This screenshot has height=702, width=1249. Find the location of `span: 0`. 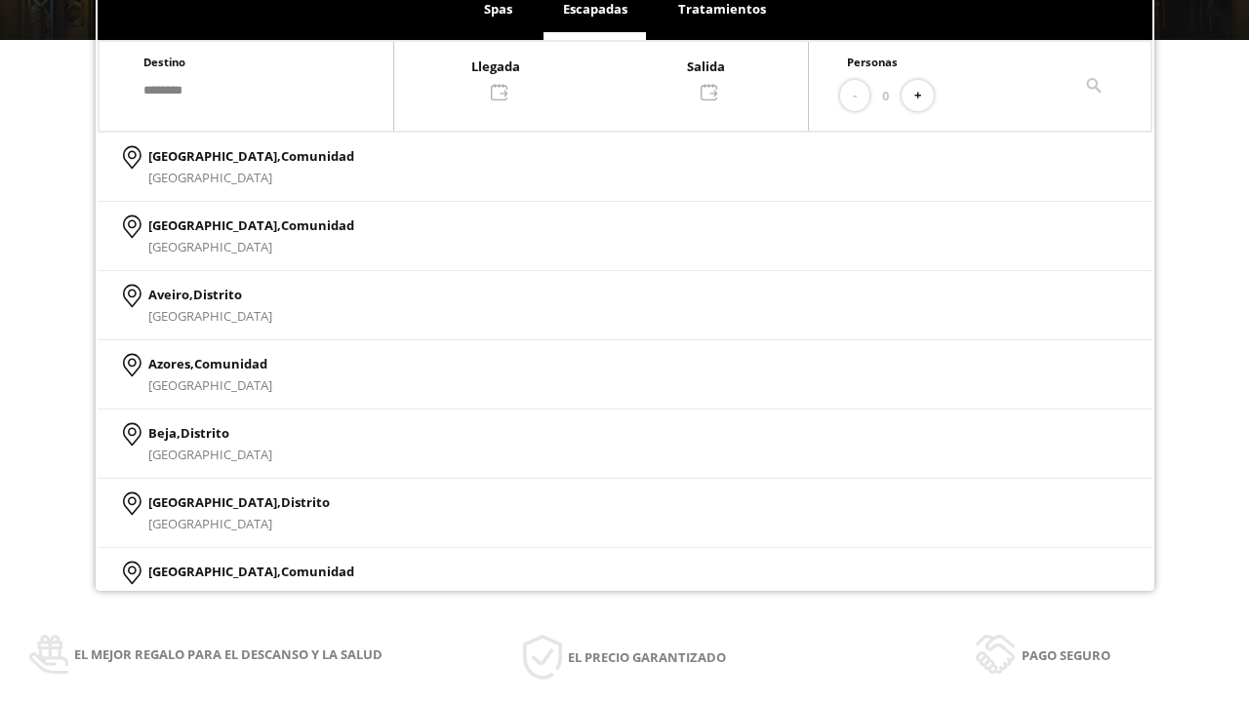

span: 0 is located at coordinates (885, 96).